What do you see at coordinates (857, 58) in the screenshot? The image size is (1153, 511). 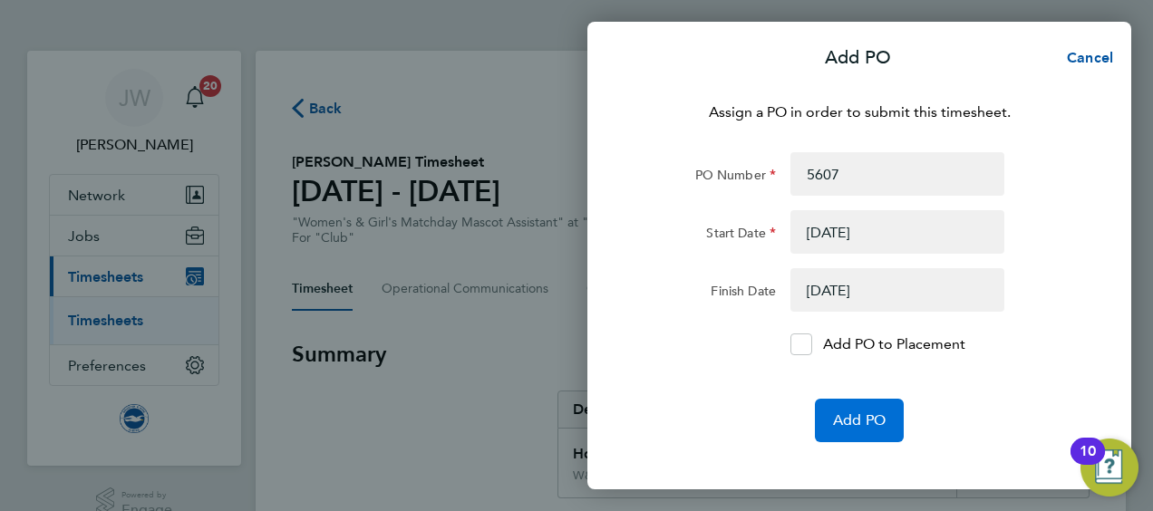 I see `p: Add PO` at bounding box center [857, 58].